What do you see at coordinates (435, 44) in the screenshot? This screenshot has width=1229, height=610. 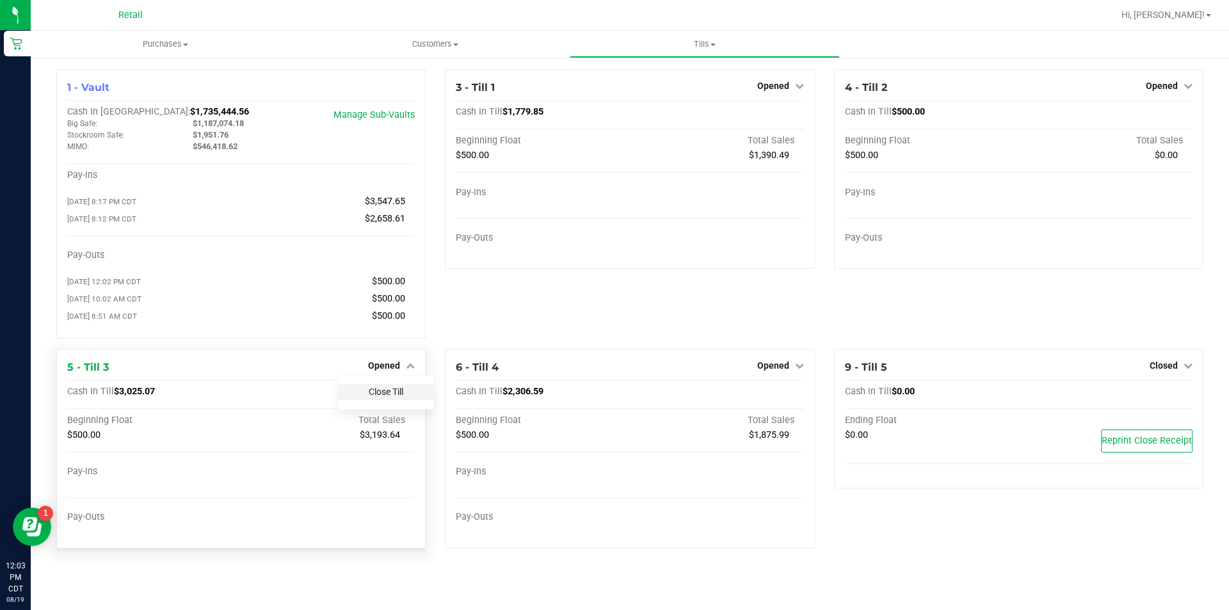 I see `a: Customers` at bounding box center [435, 44].